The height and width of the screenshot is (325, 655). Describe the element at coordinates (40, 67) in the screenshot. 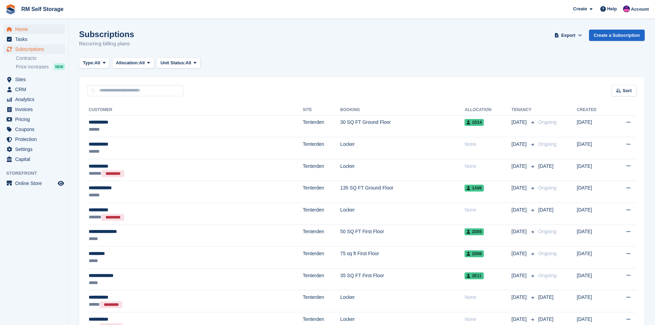

I see `a: Price increases NEW` at that location.